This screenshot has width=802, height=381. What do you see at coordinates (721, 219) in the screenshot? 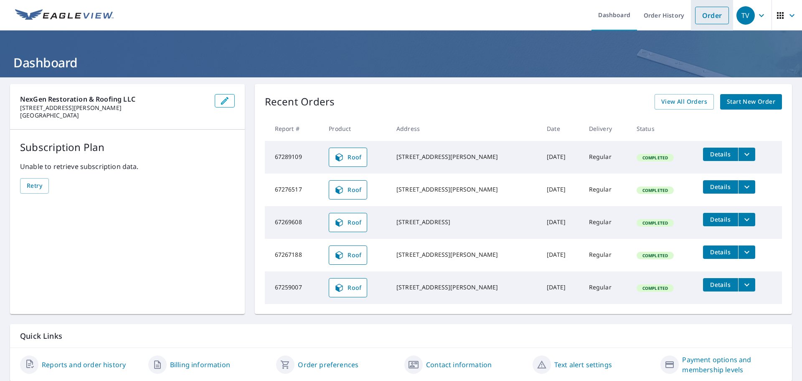
I see `button: detailsBtn-67269608` at bounding box center [721, 219].